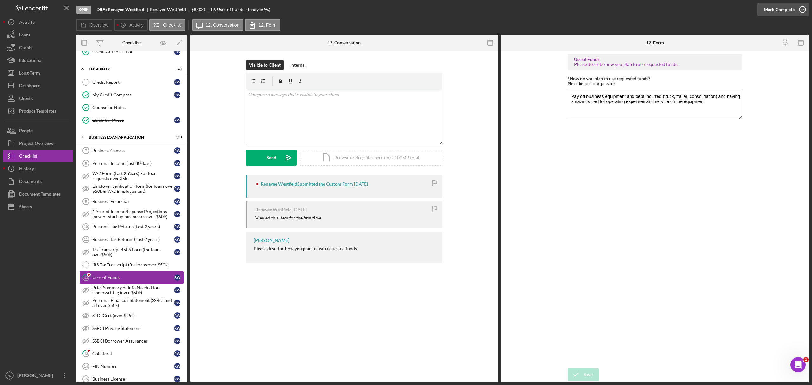  Describe the element at coordinates (307, 184) in the screenshot. I see `div: Renayee Westfield Submitted the Custom Form` at that location.